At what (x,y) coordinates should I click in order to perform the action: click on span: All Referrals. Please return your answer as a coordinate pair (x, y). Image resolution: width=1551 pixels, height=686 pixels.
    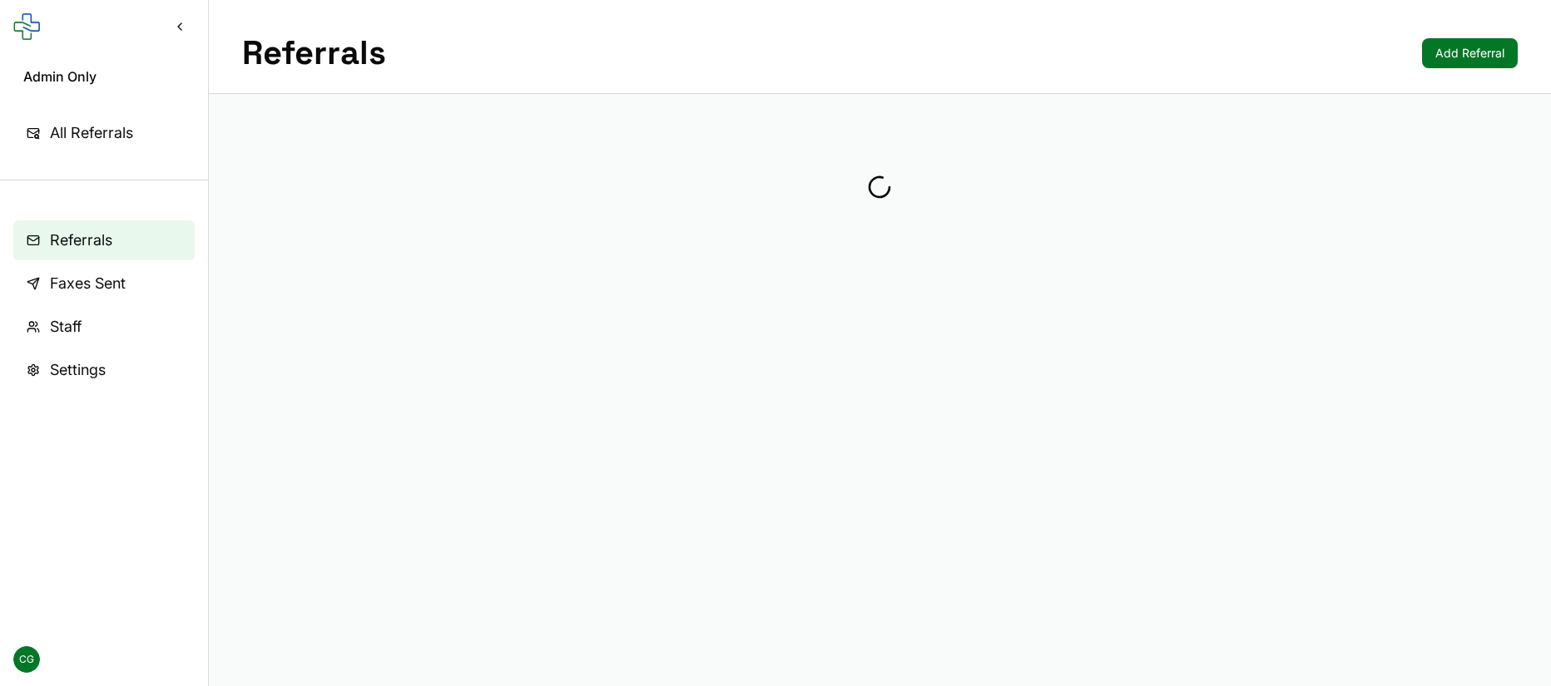
    Looking at the image, I should click on (92, 133).